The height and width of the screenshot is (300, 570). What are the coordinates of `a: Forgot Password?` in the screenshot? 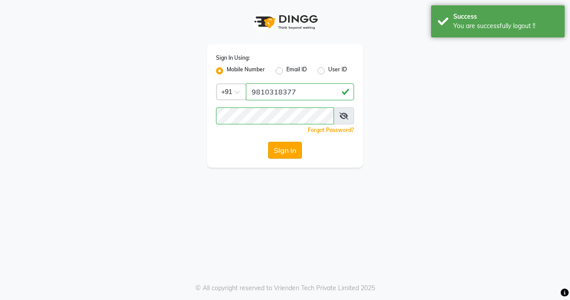 It's located at (331, 130).